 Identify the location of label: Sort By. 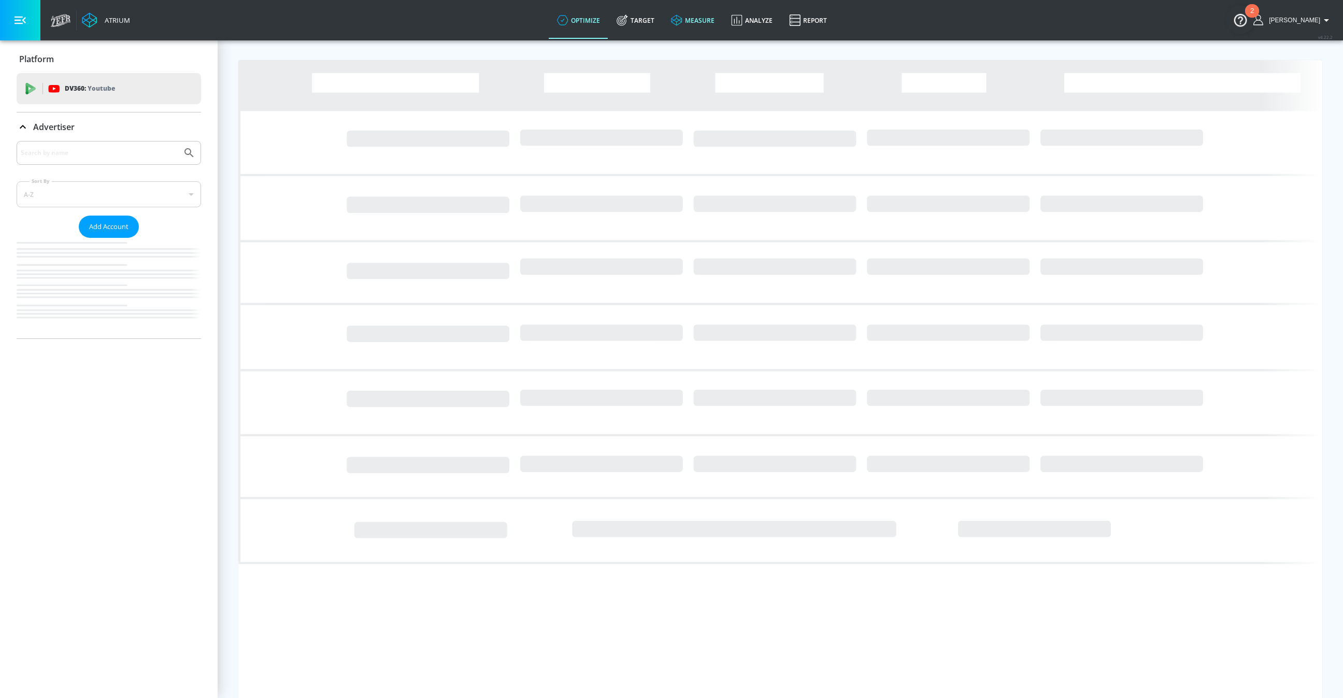
(40, 181).